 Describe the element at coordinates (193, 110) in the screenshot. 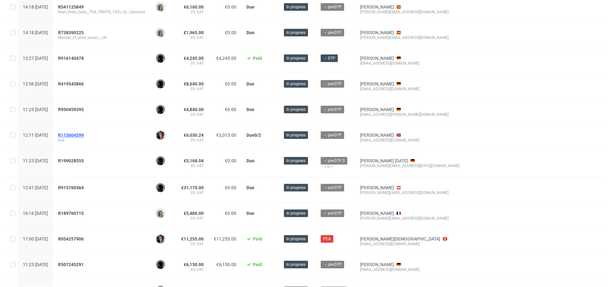

I see `span: €4,840.00` at that location.